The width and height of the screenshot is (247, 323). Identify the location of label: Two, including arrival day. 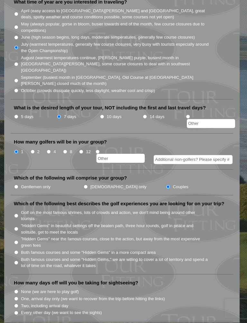
(44, 306).